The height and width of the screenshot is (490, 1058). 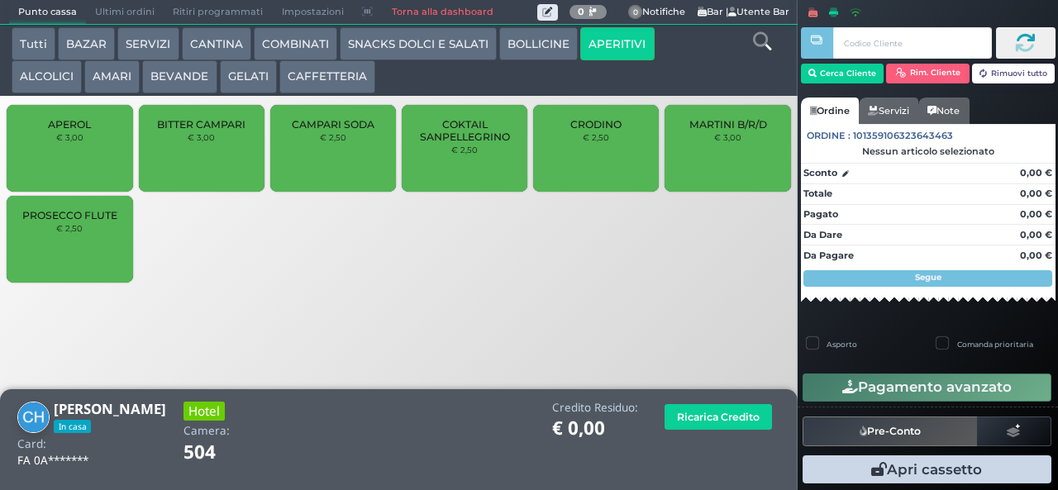 What do you see at coordinates (46, 77) in the screenshot?
I see `button: ALCOLICI` at bounding box center [46, 77].